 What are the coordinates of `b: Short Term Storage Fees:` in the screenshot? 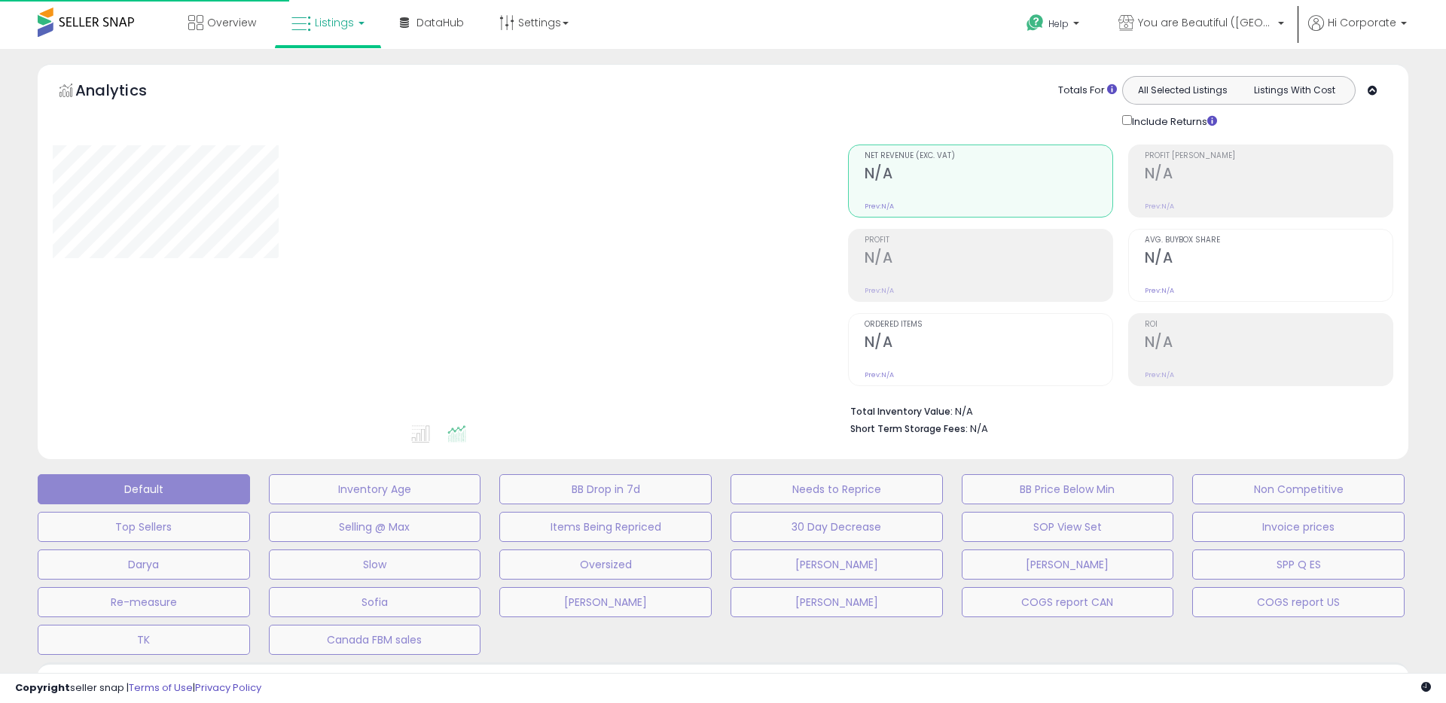 It's located at (909, 428).